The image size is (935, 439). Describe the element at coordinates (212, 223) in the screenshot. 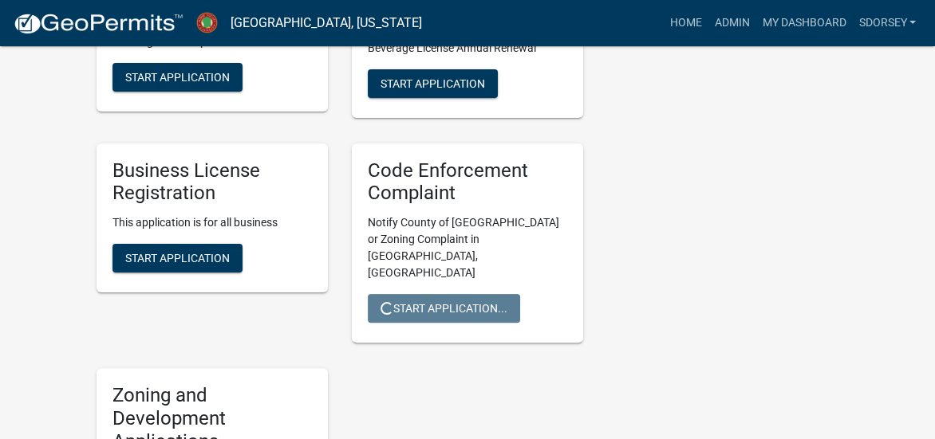

I see `p: This application is for all business` at that location.